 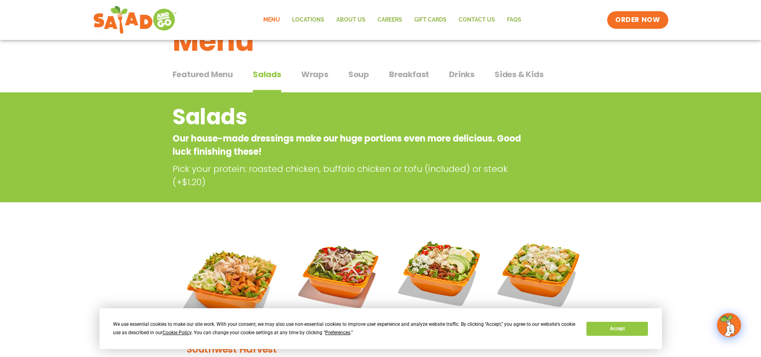 I want to click on a: About Us, so click(x=351, y=20).